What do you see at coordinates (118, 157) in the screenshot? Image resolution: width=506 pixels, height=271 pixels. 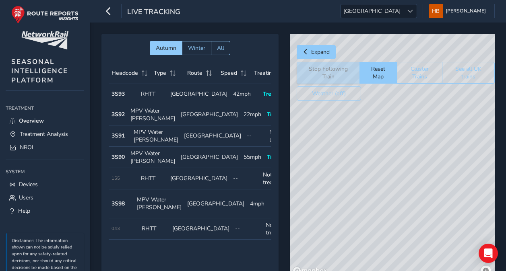 I see `strong: 3S90` at bounding box center [118, 157].